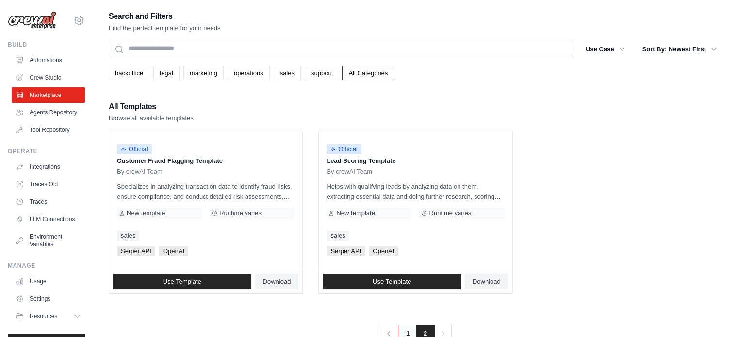 This screenshot has width=738, height=337. I want to click on a: backoffice, so click(129, 73).